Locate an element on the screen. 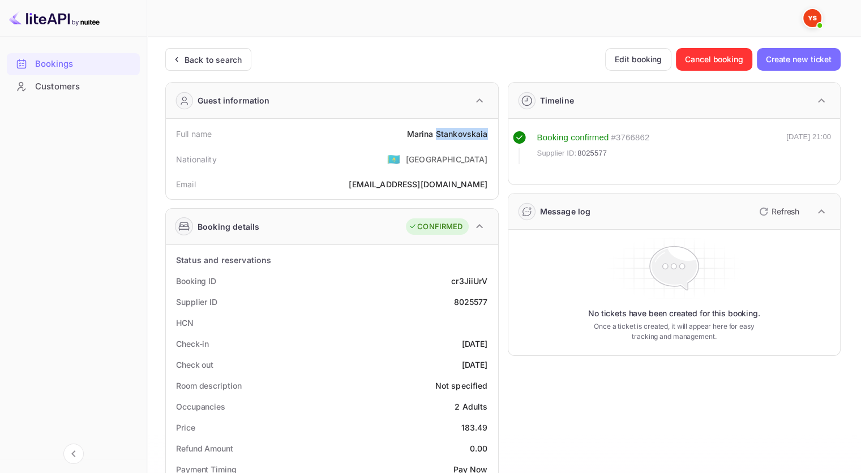  p: Refresh is located at coordinates (785, 211).